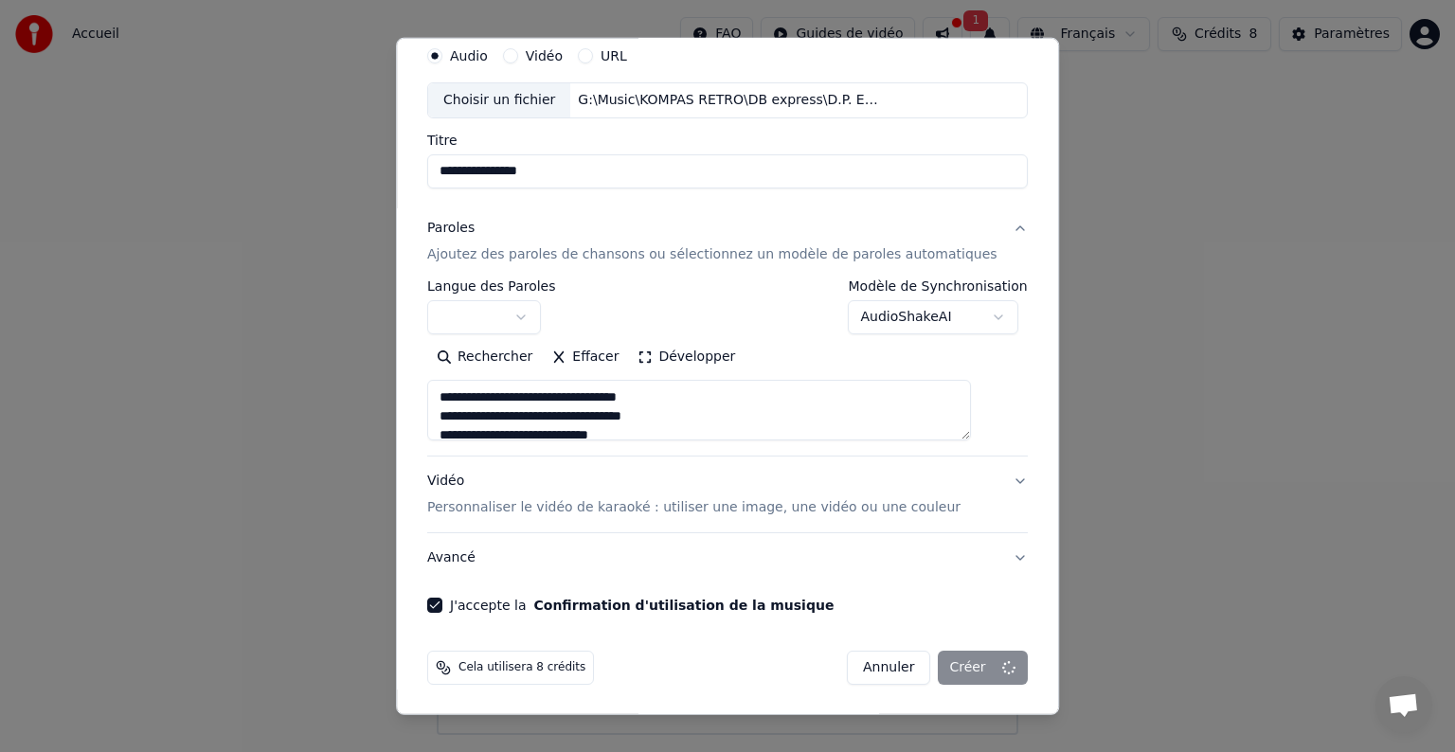  What do you see at coordinates (585, 357) in the screenshot?
I see `button: Effacer` at bounding box center [585, 357].